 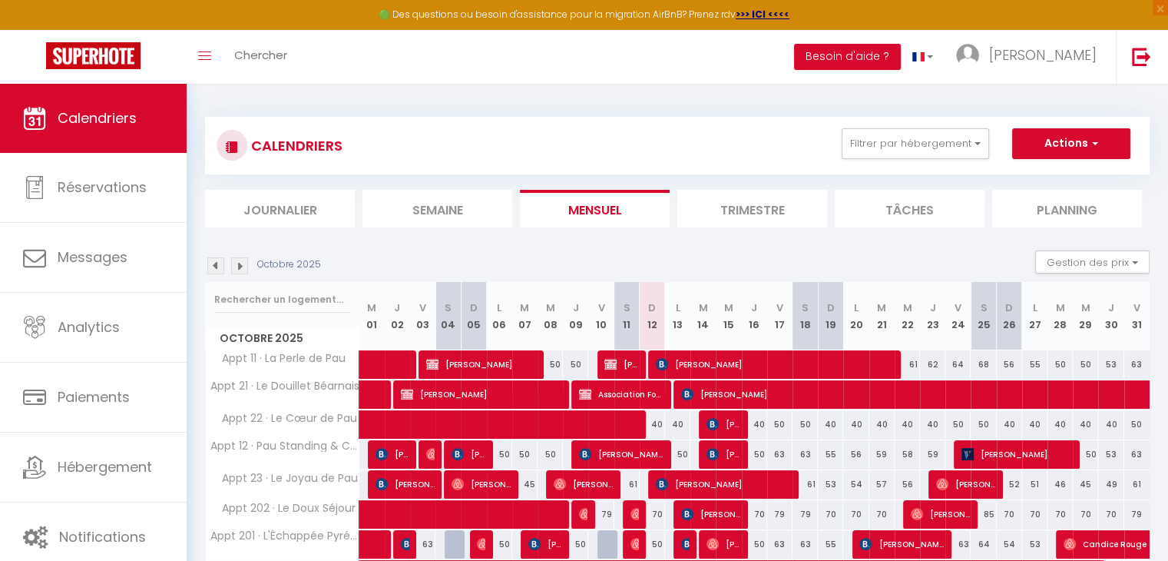 What do you see at coordinates (372, 316) in the screenshot?
I see `th: 01` at bounding box center [372, 316].